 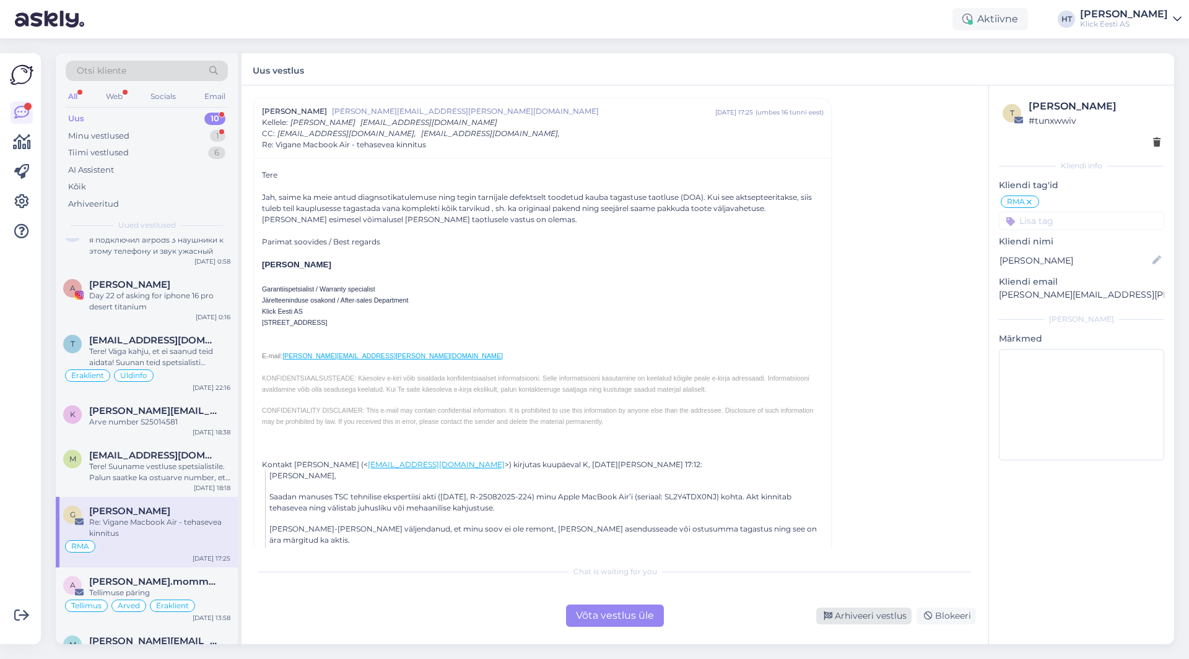 I want to click on span: A, so click(x=72, y=288).